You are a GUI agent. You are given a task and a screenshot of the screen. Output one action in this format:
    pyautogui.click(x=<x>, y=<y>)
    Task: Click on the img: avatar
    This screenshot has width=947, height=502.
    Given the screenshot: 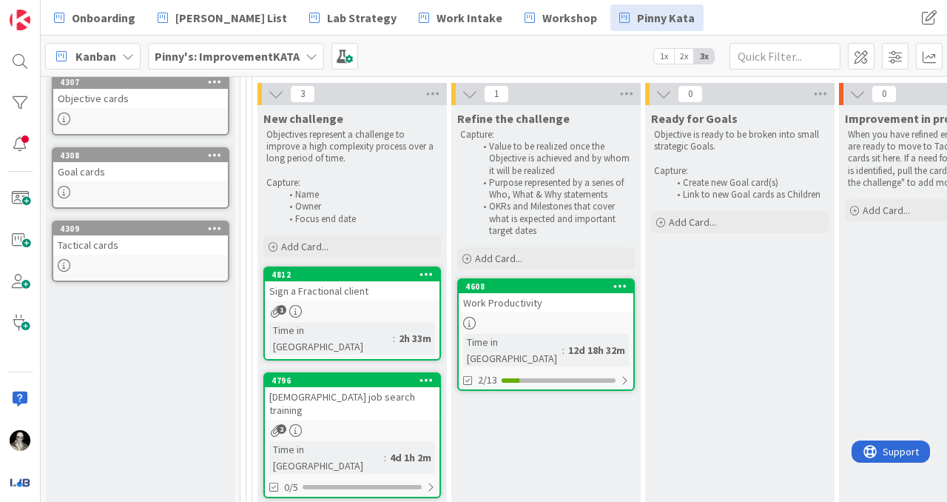 What is the action you would take?
    pyautogui.click(x=20, y=482)
    